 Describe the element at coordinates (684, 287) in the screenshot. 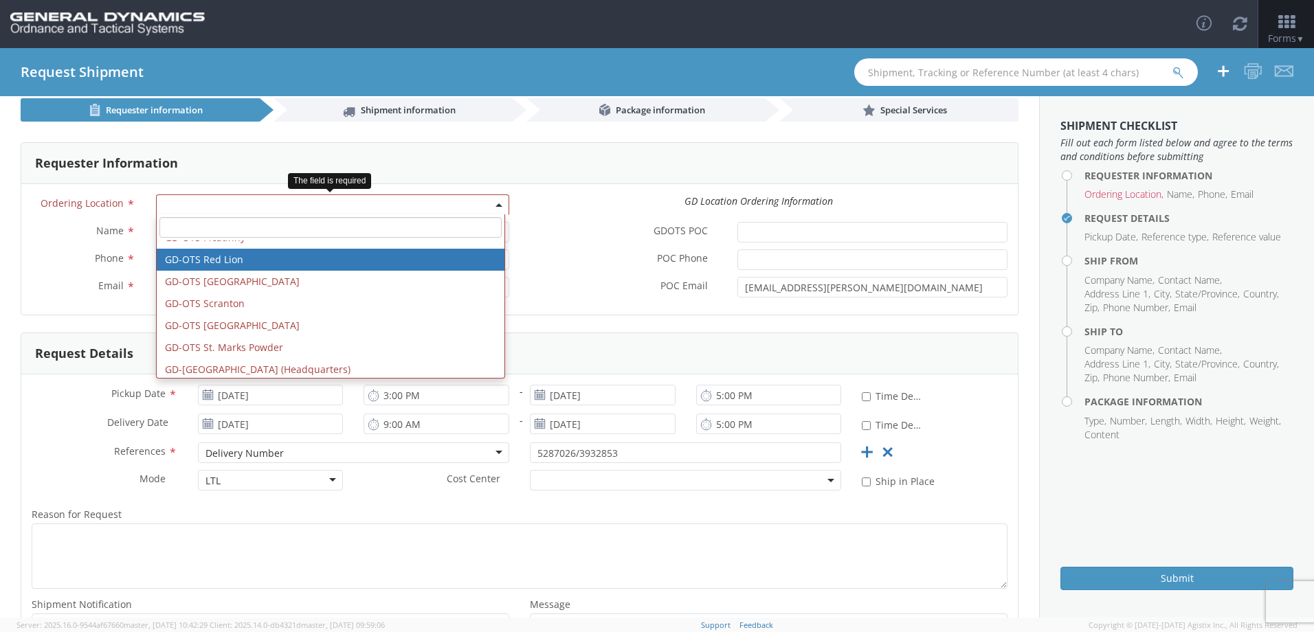

I see `span: POC Email` at that location.